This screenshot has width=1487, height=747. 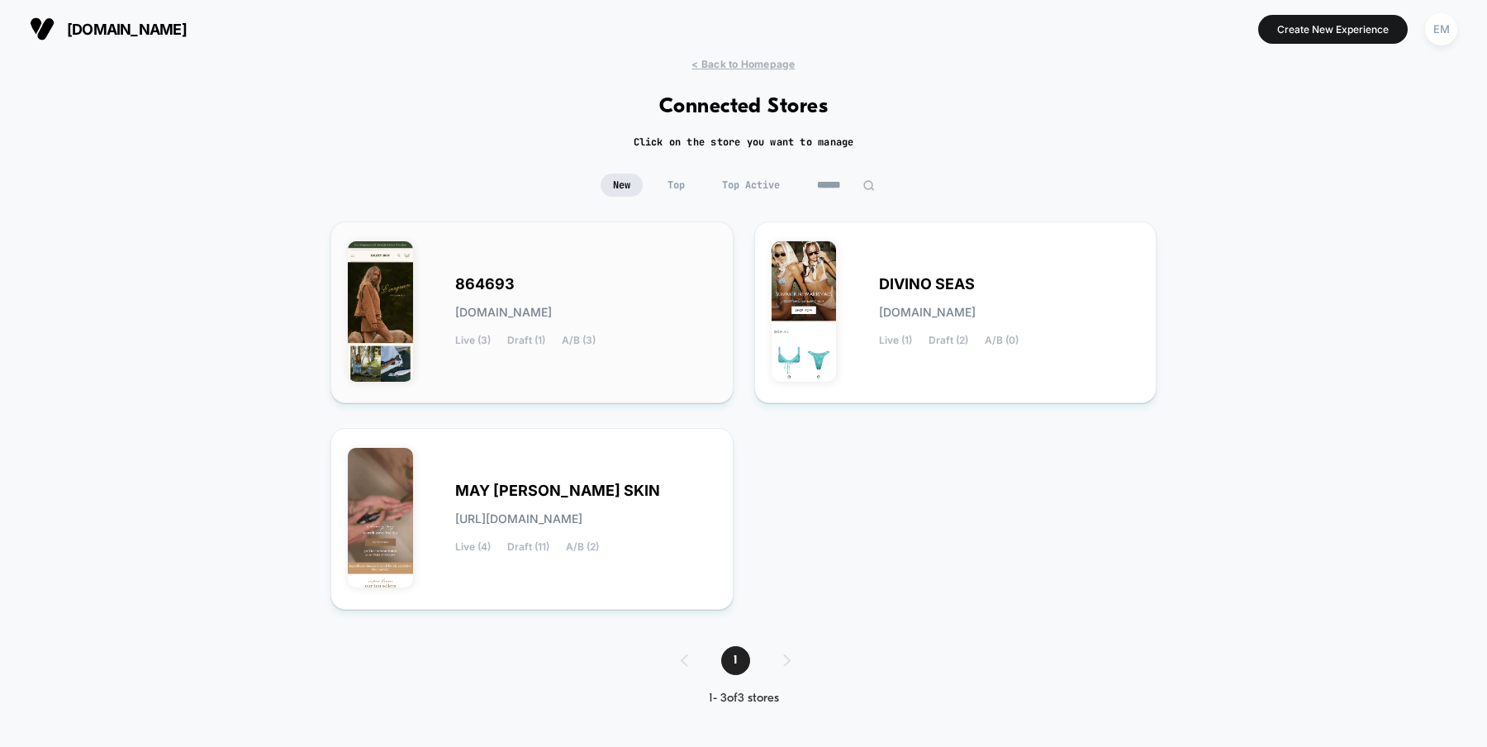 I want to click on img: 864693, so click(x=380, y=312).